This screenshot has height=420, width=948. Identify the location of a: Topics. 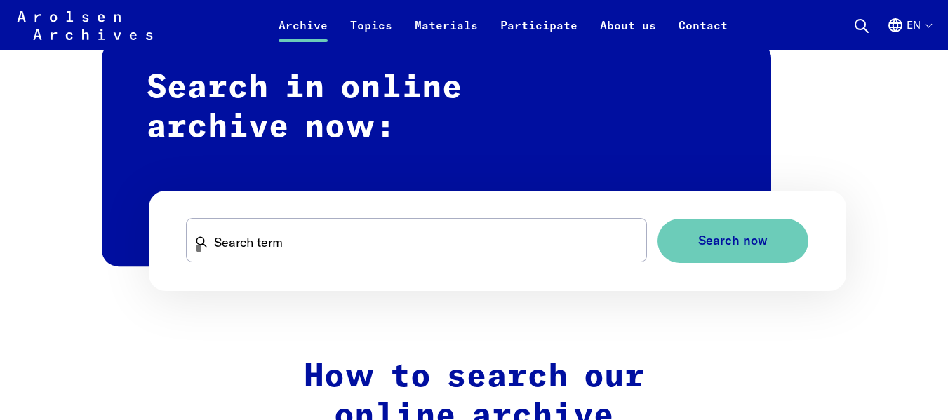
(371, 34).